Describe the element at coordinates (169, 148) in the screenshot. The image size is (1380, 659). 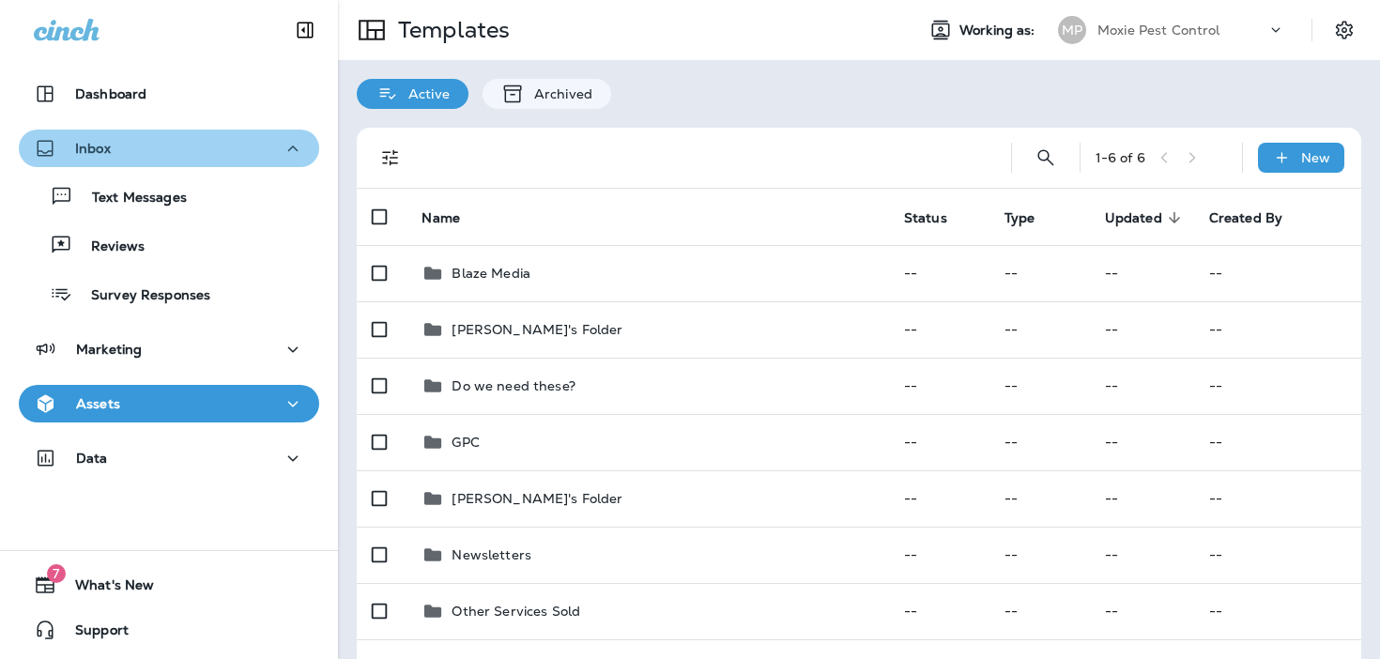
I see `button: Inbox` at that location.